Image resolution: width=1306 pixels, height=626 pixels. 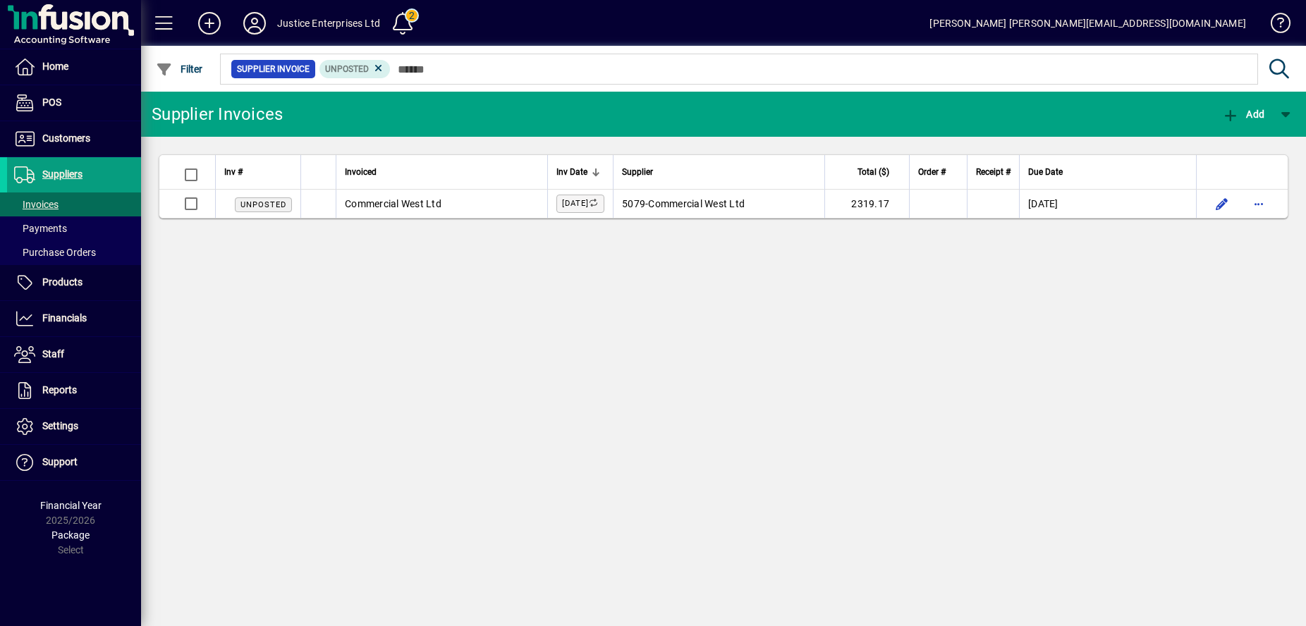 I want to click on span: Purchase Orders, so click(x=55, y=252).